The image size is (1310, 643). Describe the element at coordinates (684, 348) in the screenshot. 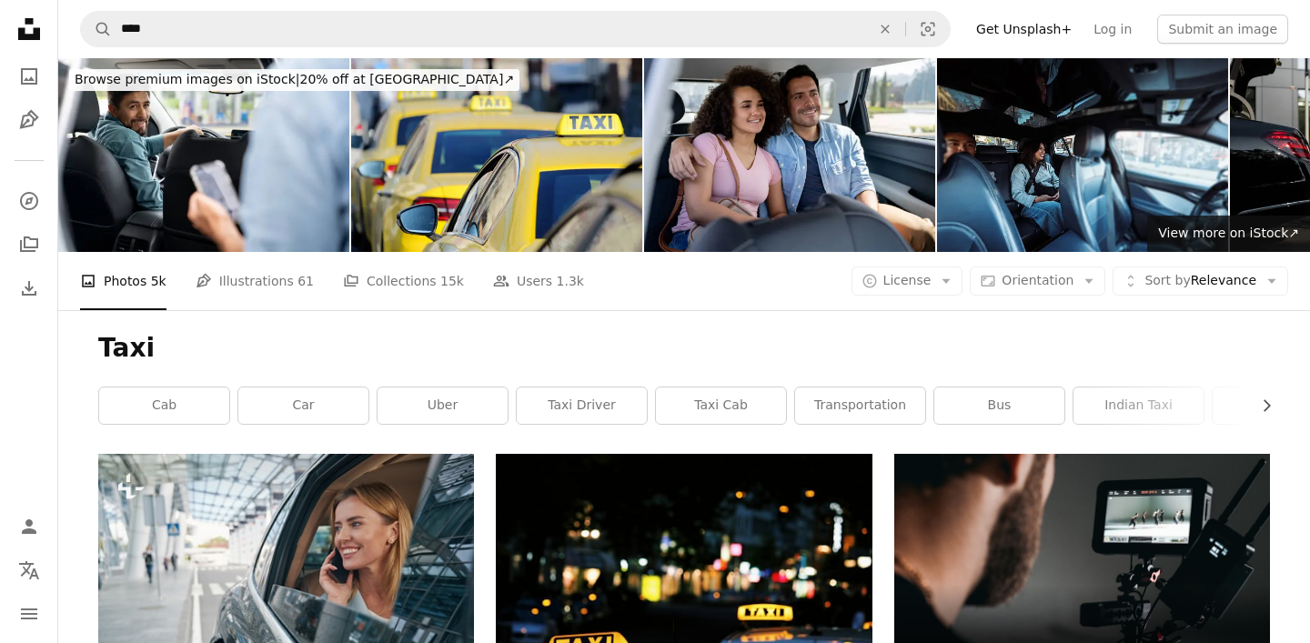

I see `h1: Taxi` at that location.